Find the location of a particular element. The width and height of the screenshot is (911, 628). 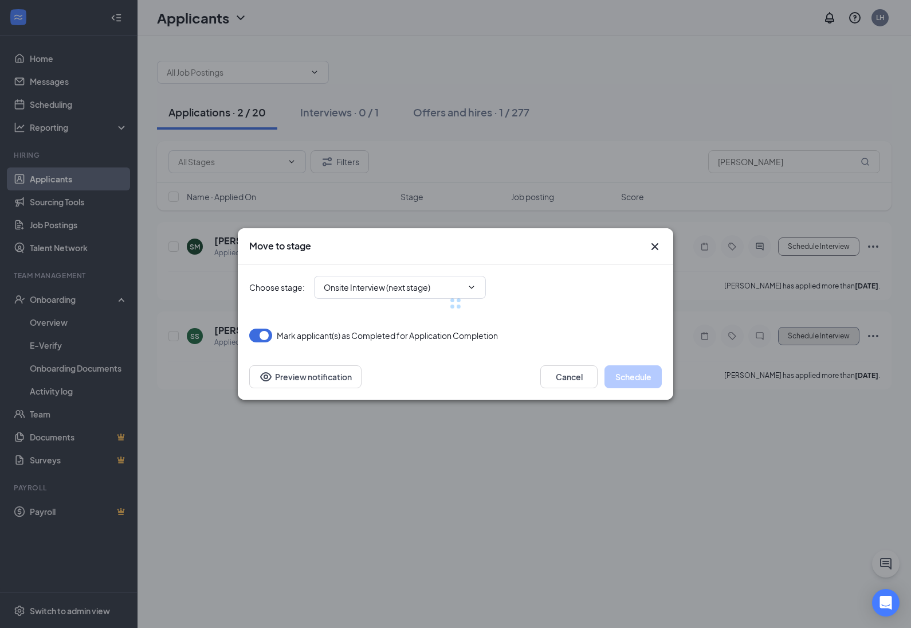

button: Close is located at coordinates (655, 246).